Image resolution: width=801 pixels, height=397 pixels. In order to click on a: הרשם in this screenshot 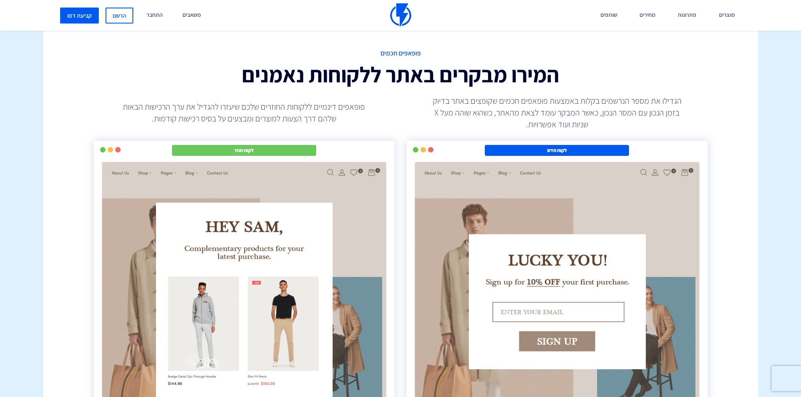, I will do `click(119, 16)`.